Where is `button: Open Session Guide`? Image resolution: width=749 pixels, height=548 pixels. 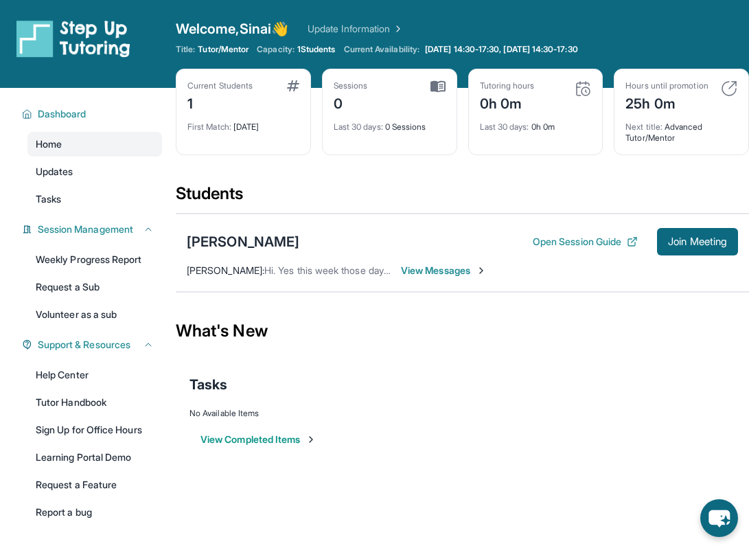 button: Open Session Guide is located at coordinates (585, 242).